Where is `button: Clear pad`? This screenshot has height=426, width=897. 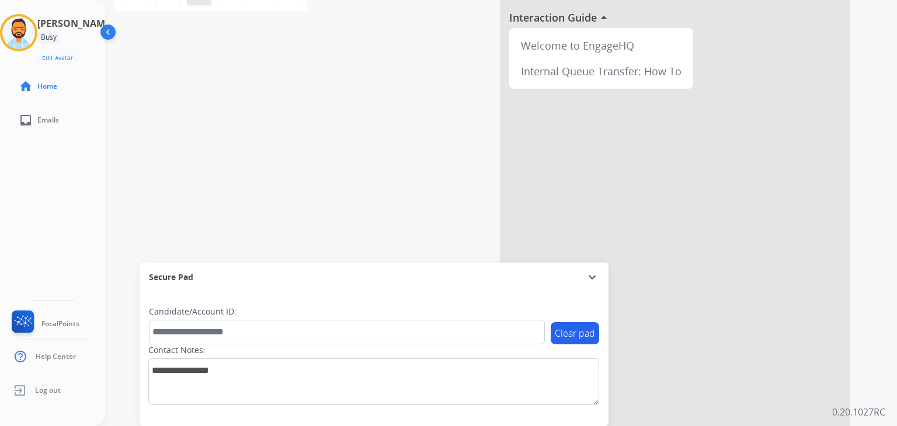
button: Clear pad is located at coordinates (575, 334).